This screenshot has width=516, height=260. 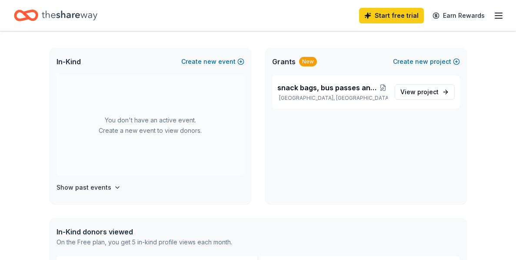 What do you see at coordinates (144, 232) in the screenshot?
I see `div: In-Kind donors viewed` at bounding box center [144, 232].